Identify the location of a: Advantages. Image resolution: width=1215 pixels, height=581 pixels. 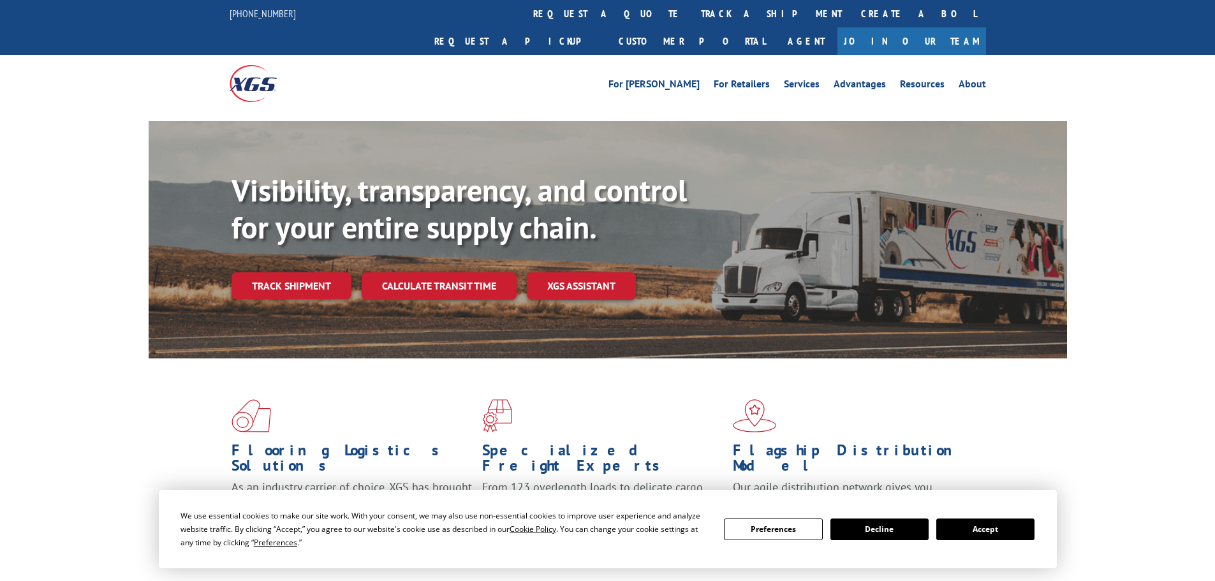
(859, 86).